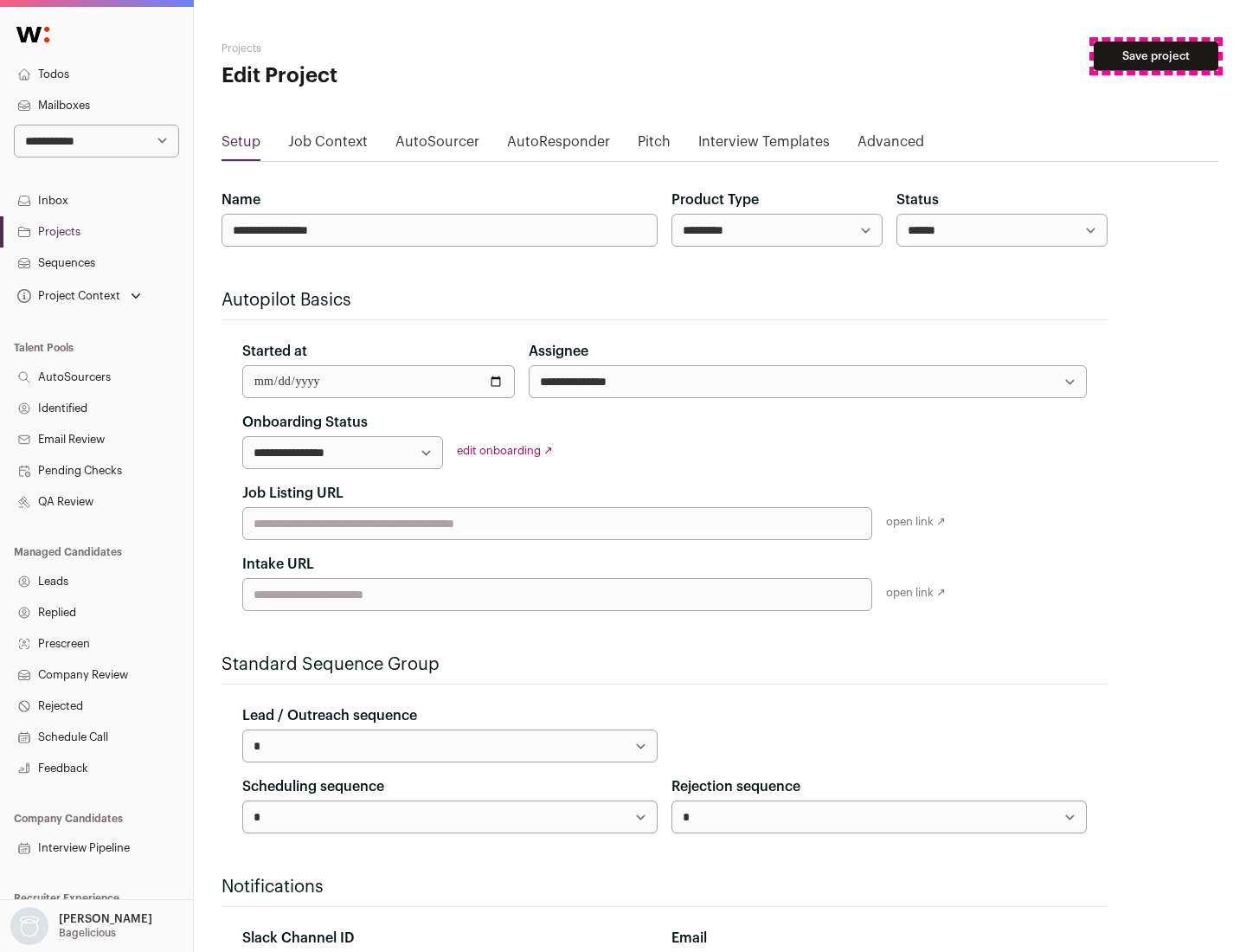  I want to click on label: Product Type, so click(715, 200).